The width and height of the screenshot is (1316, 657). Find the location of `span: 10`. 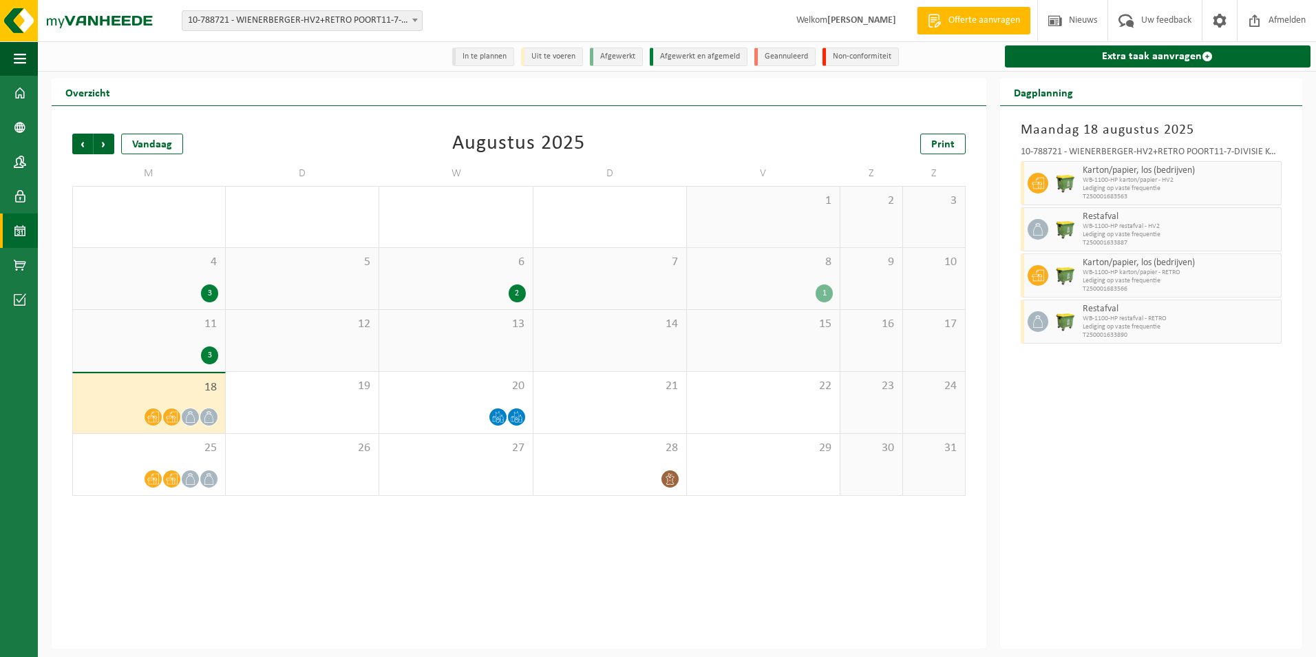

span: 10 is located at coordinates (934, 262).